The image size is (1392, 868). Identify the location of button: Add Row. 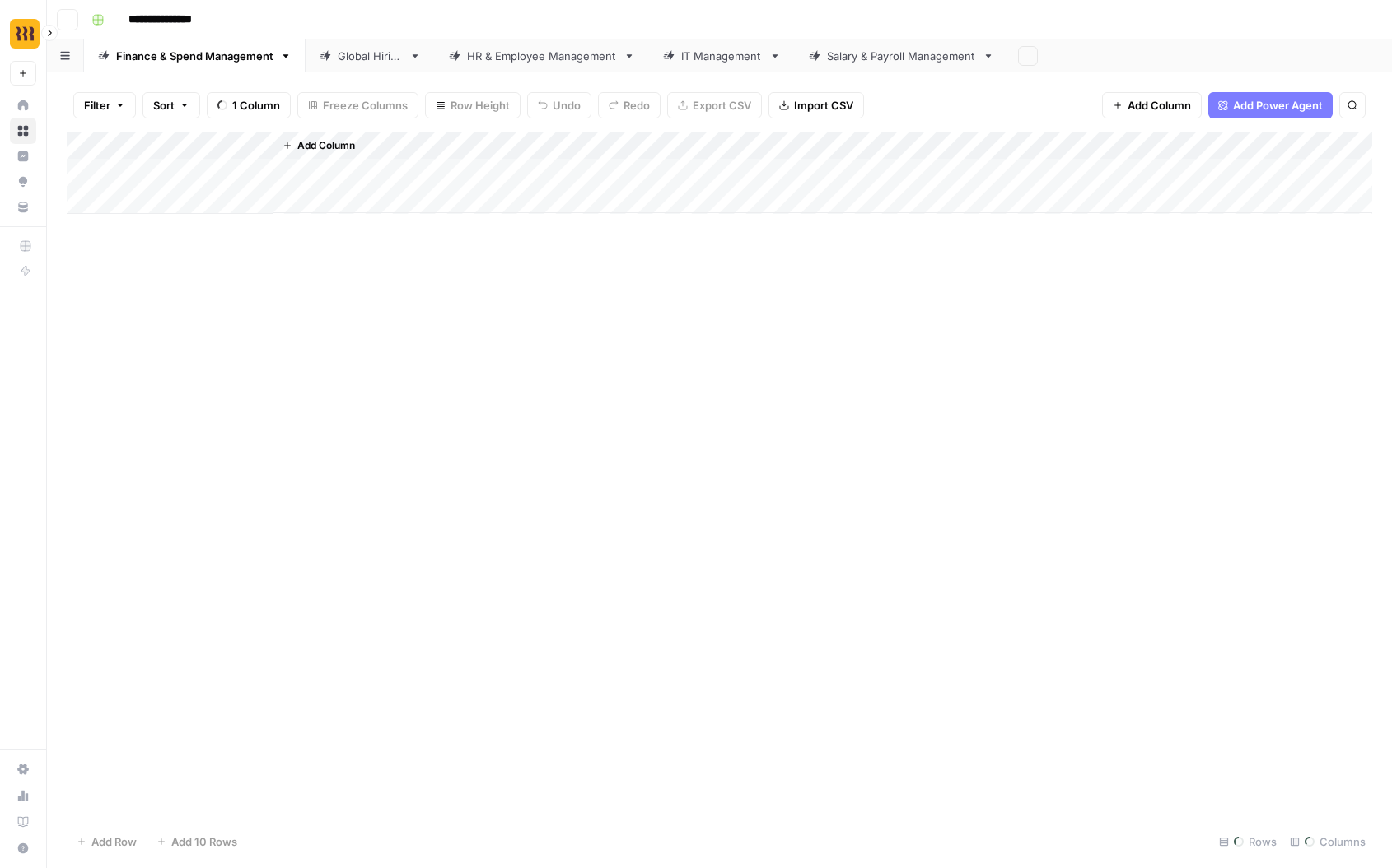
(106, 842).